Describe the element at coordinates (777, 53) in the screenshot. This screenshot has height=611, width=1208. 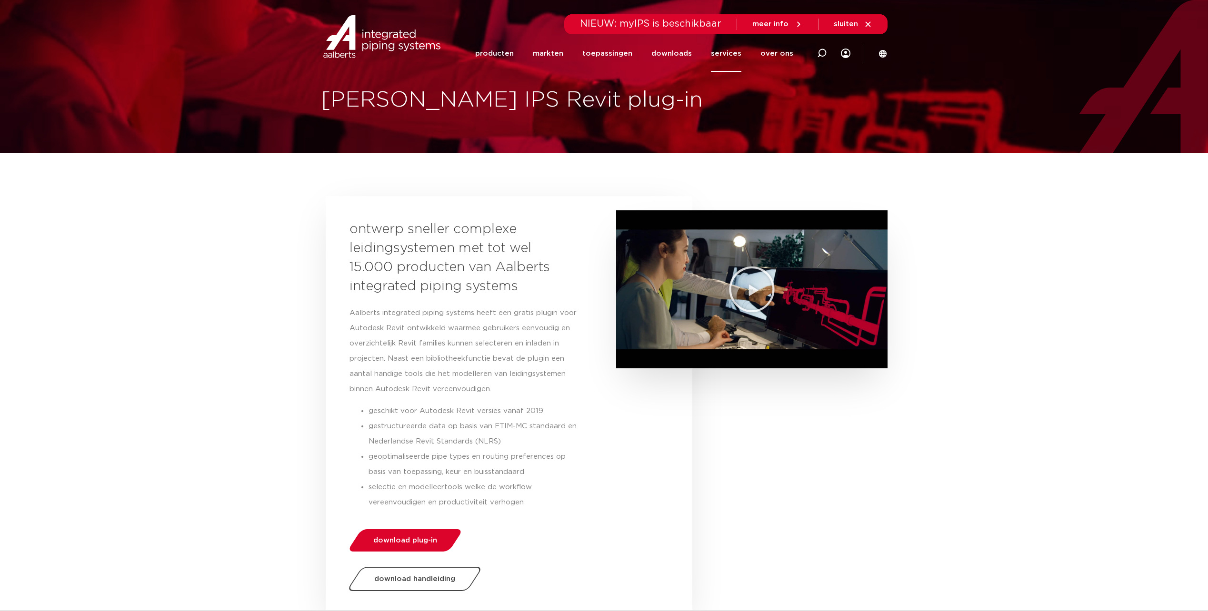
I see `a: over ons` at that location.